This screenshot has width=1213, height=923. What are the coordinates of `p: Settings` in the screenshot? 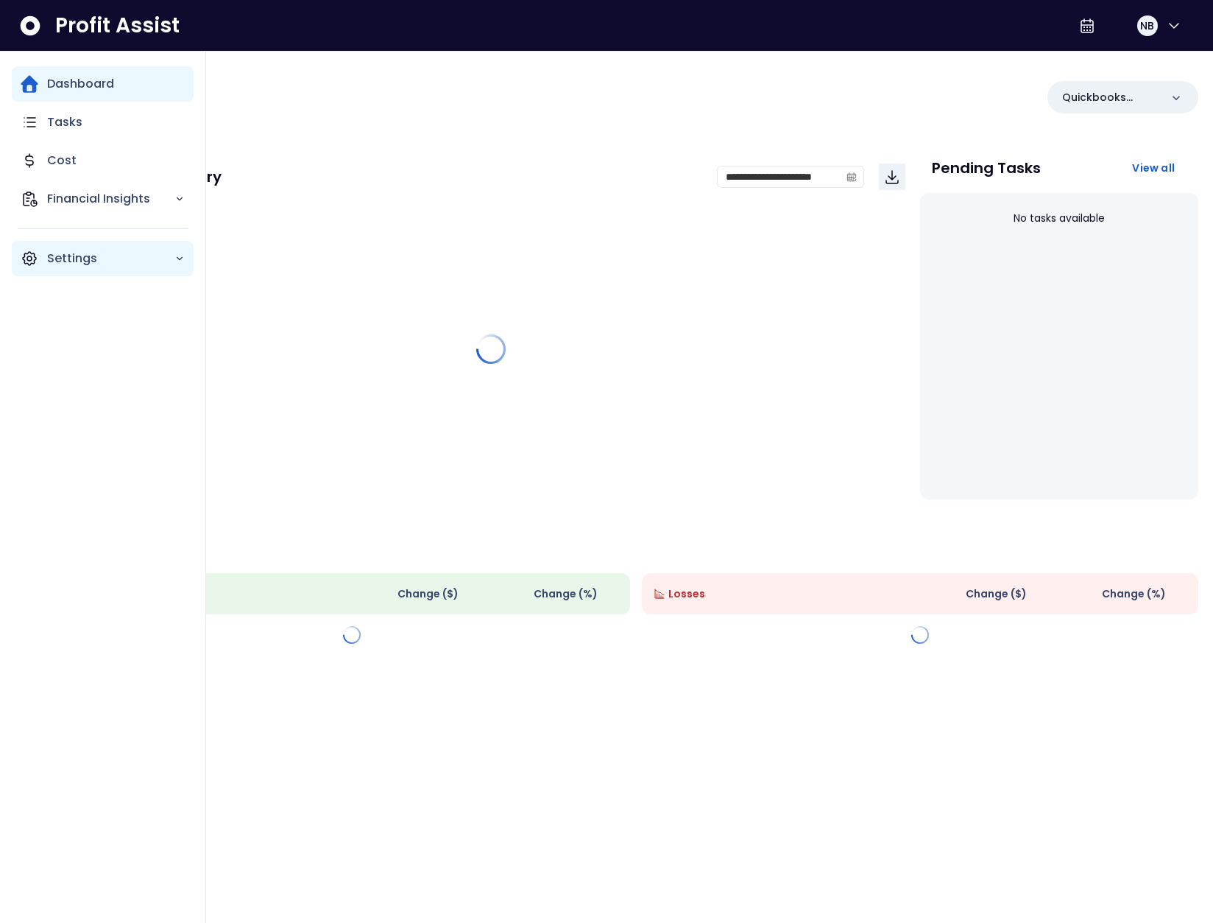 It's located at (110, 258).